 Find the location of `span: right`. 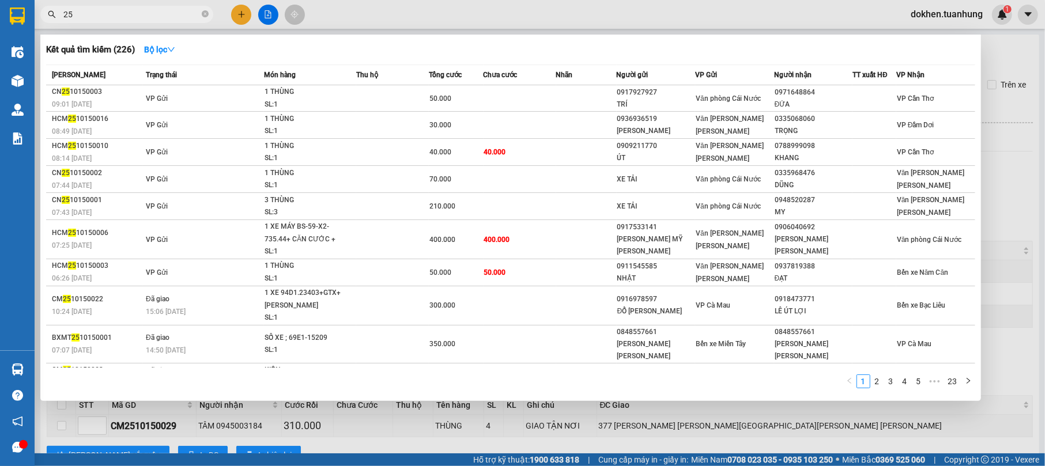

span: right is located at coordinates (969, 381).